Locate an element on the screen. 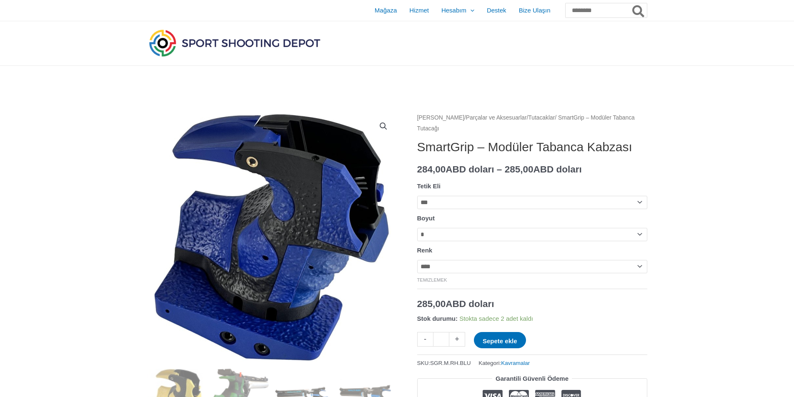 The image size is (794, 397). font: Stok durumu: is located at coordinates (438, 319).